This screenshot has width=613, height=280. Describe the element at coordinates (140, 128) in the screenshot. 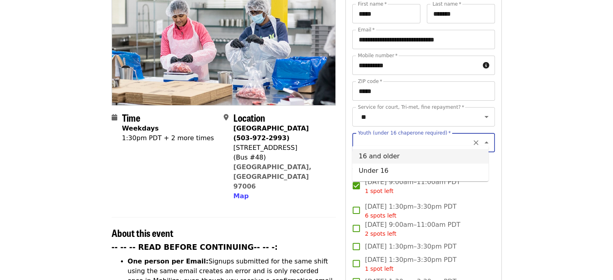

I see `strong: Weekdays` at that location.